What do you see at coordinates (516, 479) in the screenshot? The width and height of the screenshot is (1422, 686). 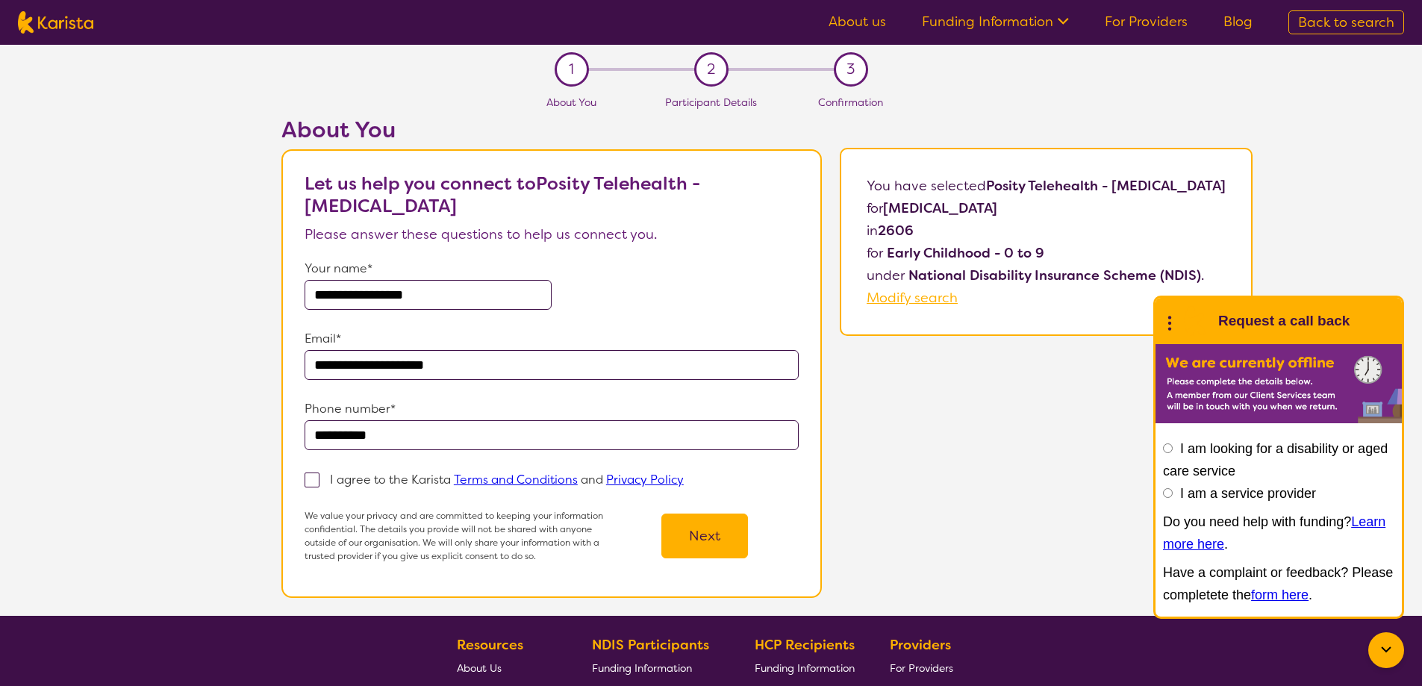 I see `a: Terms and Conditions` at bounding box center [516, 479].